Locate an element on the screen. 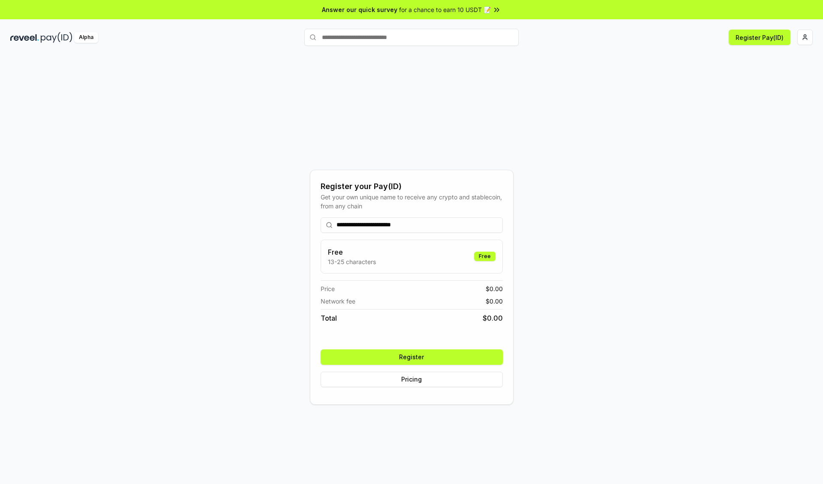  p: 13-25 characters is located at coordinates (352, 261).